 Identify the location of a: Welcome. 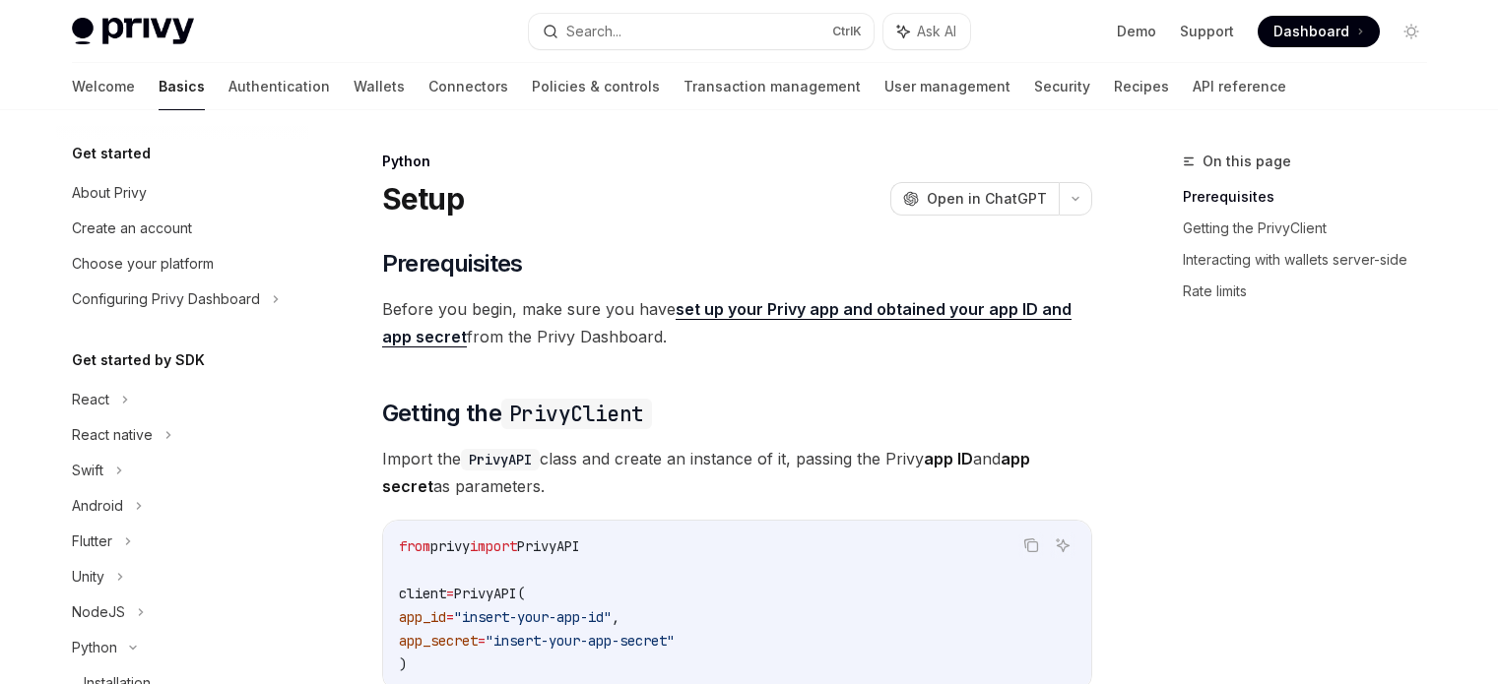
(103, 87).